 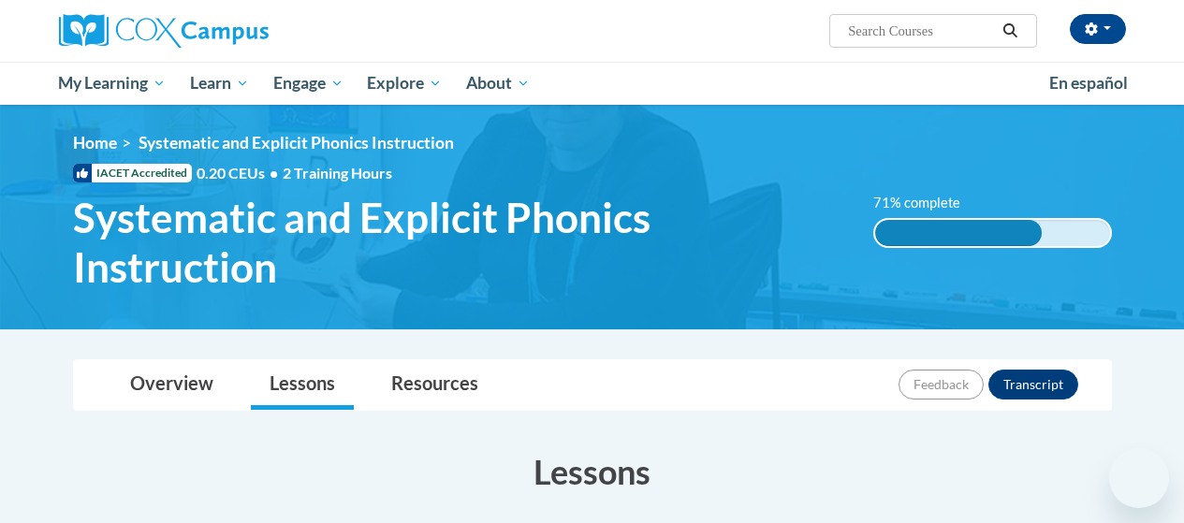 What do you see at coordinates (240, 173) in the screenshot?
I see `span: 0.20 CEUs` at bounding box center [240, 173].